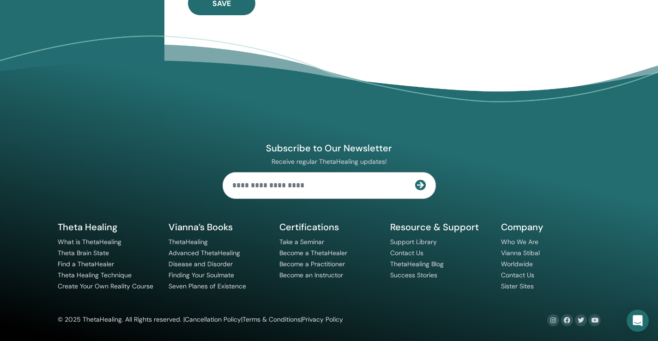 The width and height of the screenshot is (658, 341). What do you see at coordinates (312, 264) in the screenshot?
I see `a: Become a Practitioner` at bounding box center [312, 264].